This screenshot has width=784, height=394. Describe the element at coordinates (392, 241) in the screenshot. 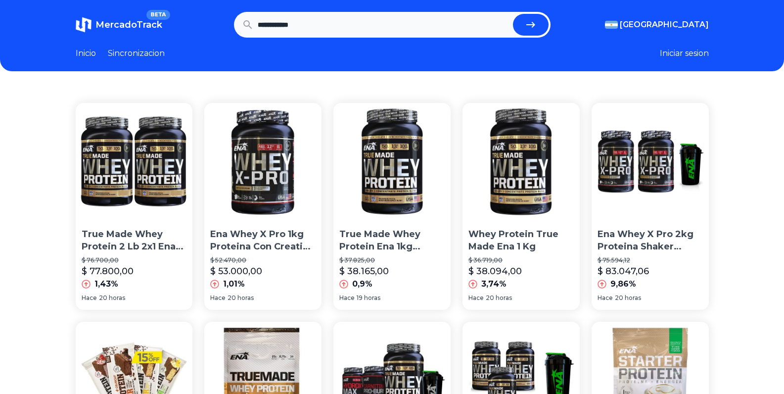

I see `p: True Made Whey Protein Ena 1kg Concentrada Isolada Truemade` at that location.